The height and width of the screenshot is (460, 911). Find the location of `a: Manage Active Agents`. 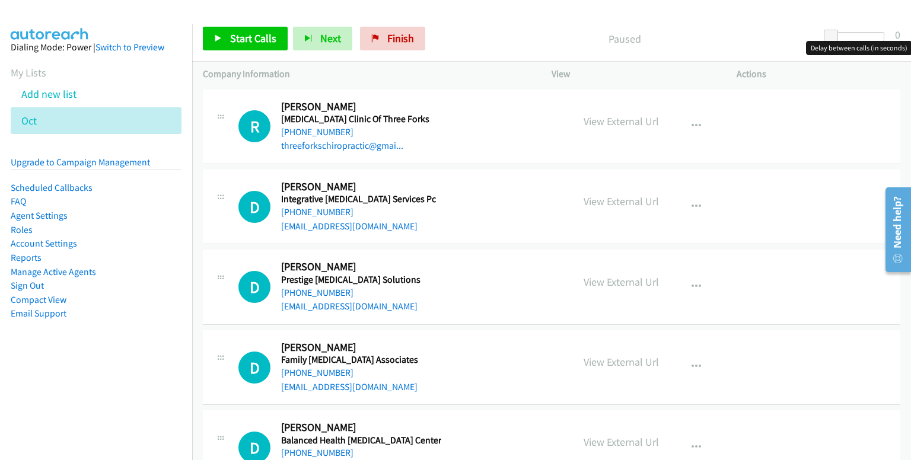

a: Manage Active Agents is located at coordinates (53, 272).